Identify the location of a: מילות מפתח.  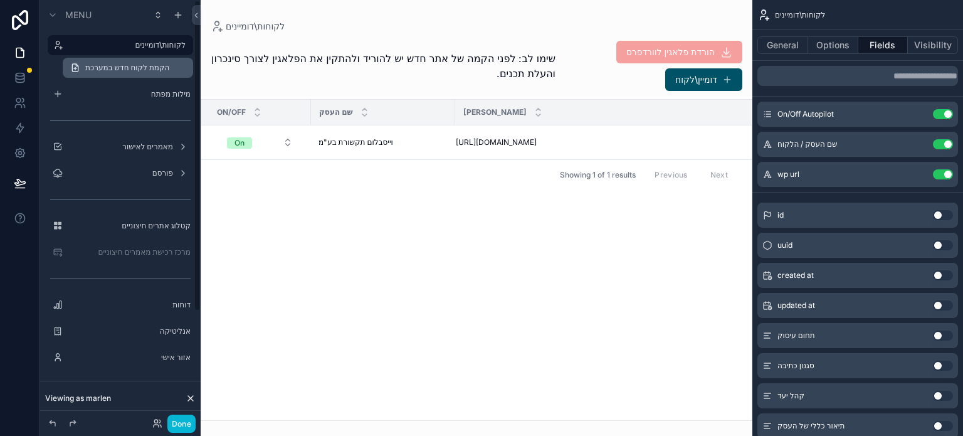
(129, 94).